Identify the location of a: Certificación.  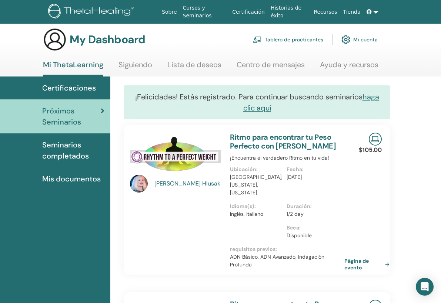
(248, 12).